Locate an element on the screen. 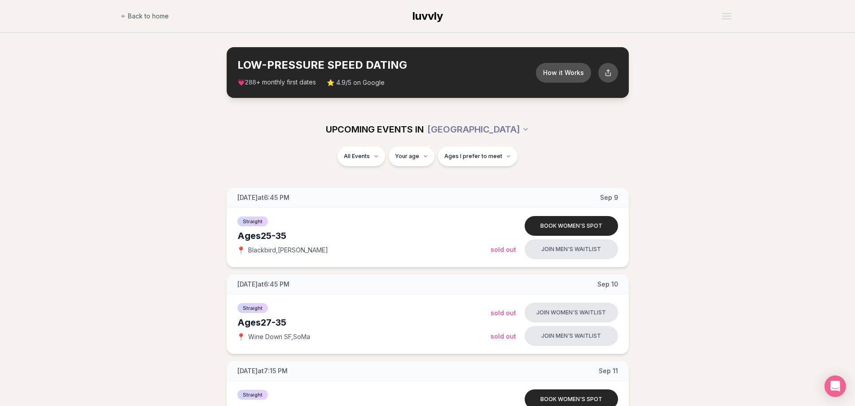 The height and width of the screenshot is (406, 855). a: Book women's spot is located at coordinates (571, 226).